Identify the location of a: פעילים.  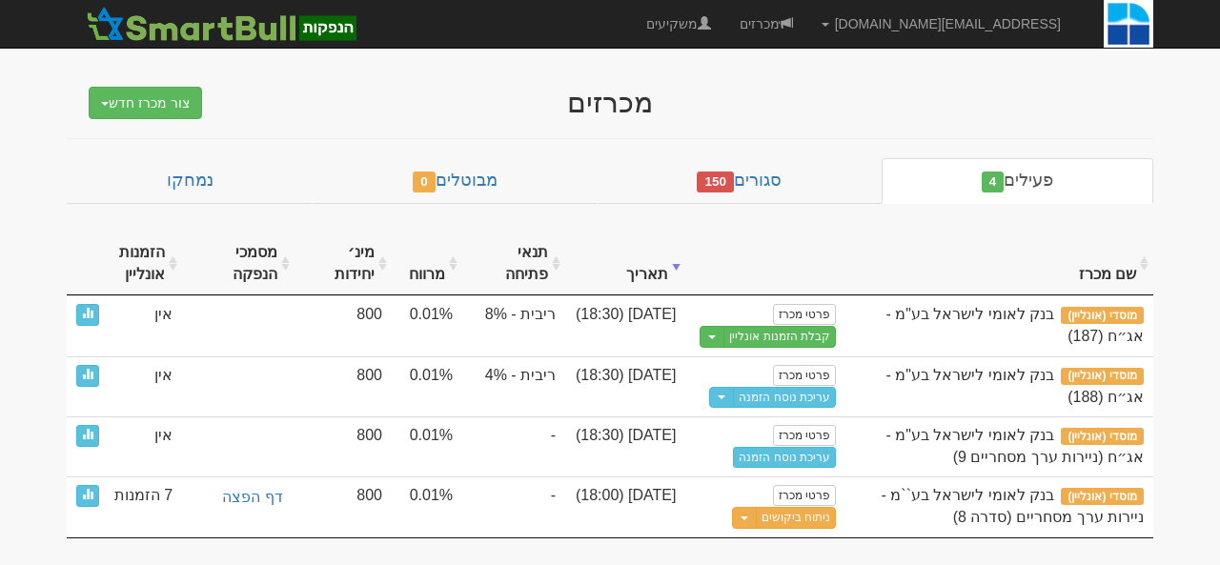
(1017, 181).